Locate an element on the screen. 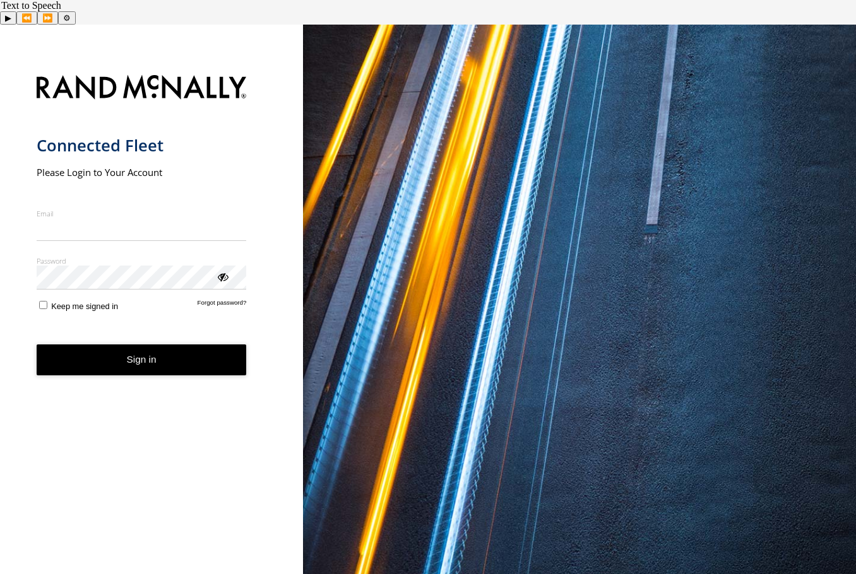  button: Sign in is located at coordinates (141, 360).